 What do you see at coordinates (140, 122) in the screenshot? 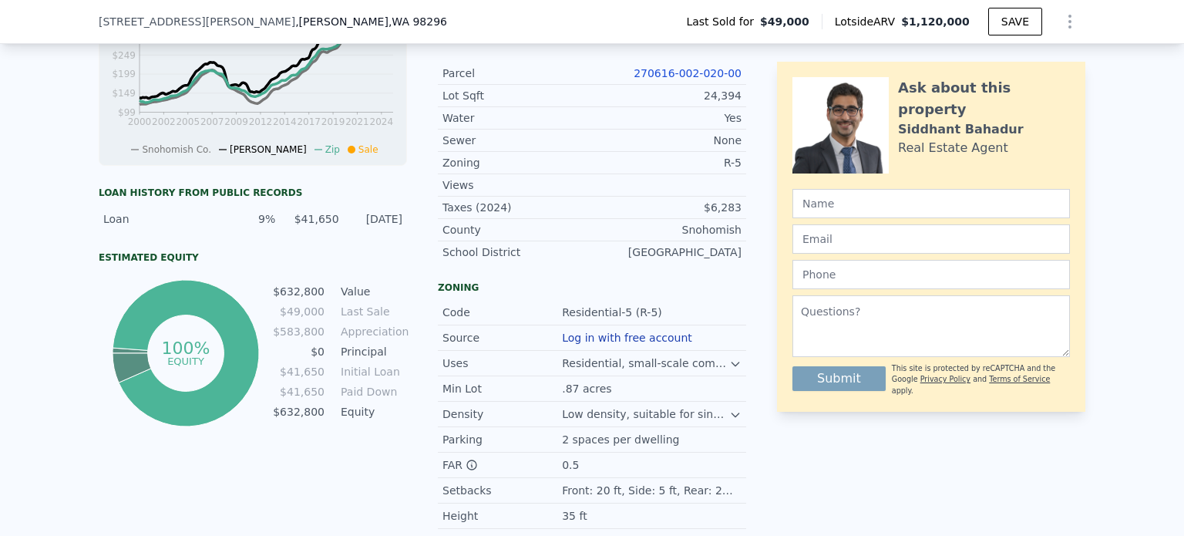
I see `tspan: 2000` at bounding box center [140, 122].